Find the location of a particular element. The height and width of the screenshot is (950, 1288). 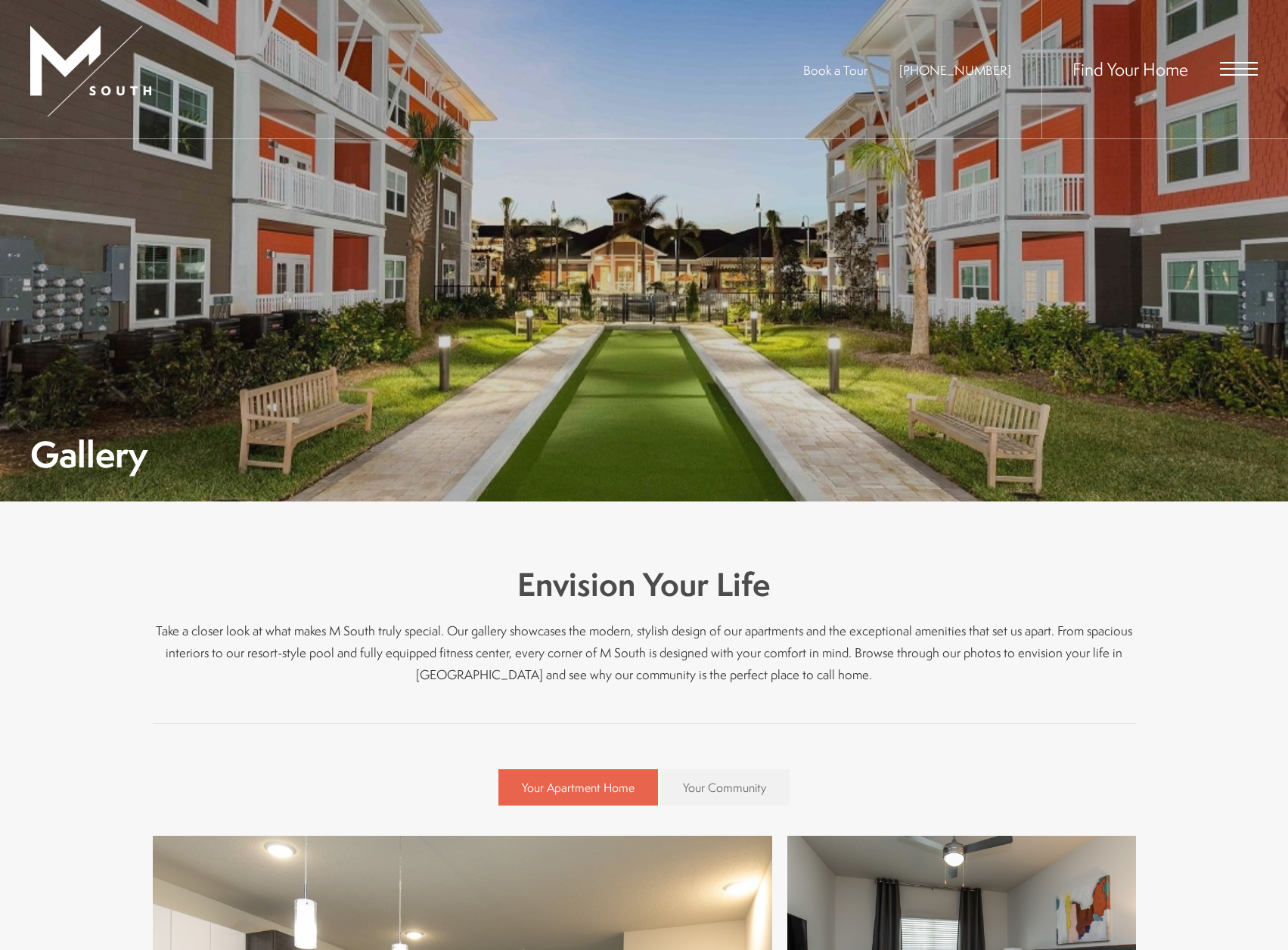

button: Open Menu is located at coordinates (1238, 69).